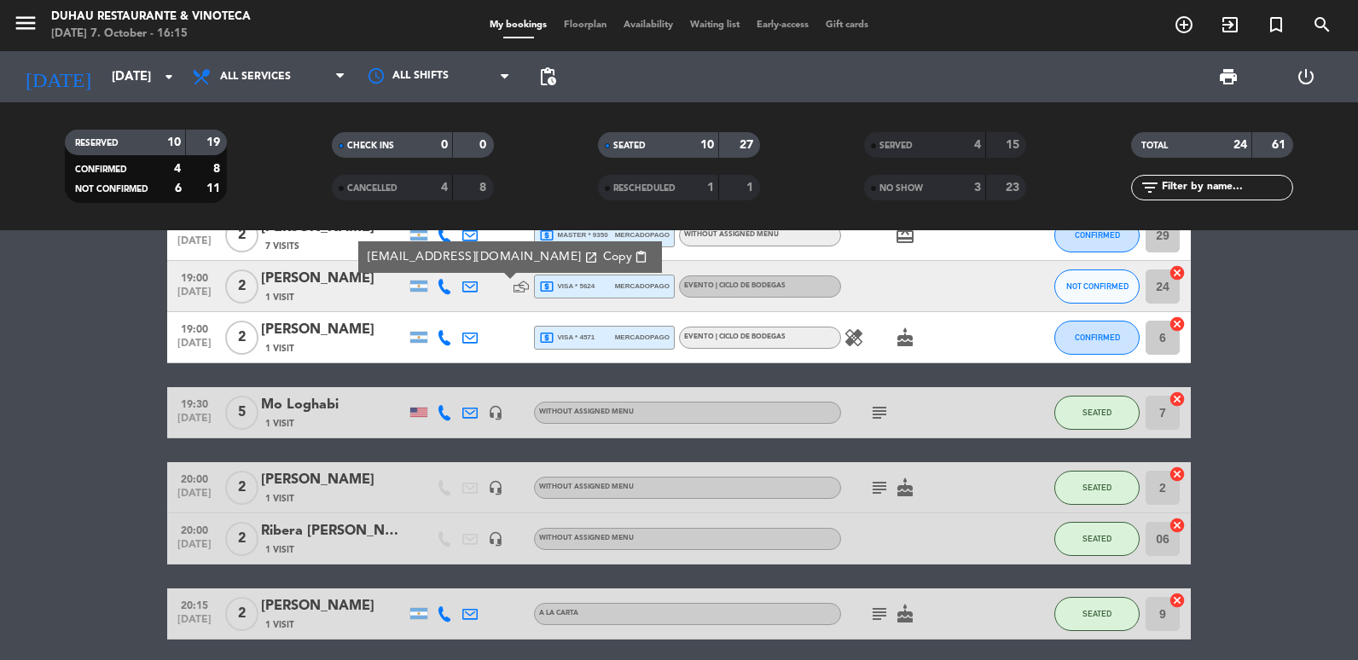 The height and width of the screenshot is (660, 1358). What do you see at coordinates (96, 143) in the screenshot?
I see `span: RESERVED` at bounding box center [96, 143].